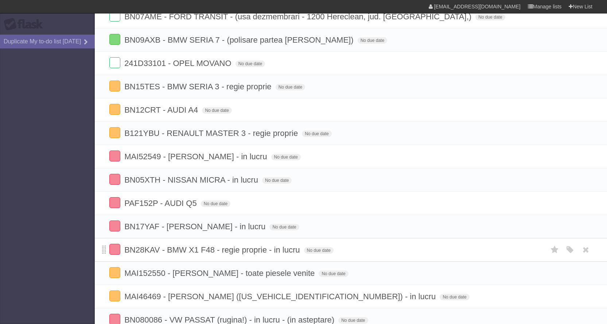  Describe the element at coordinates (192, 180) in the screenshot. I see `span: BN05XTH - NISSAN MICRA - in lucru` at that location.